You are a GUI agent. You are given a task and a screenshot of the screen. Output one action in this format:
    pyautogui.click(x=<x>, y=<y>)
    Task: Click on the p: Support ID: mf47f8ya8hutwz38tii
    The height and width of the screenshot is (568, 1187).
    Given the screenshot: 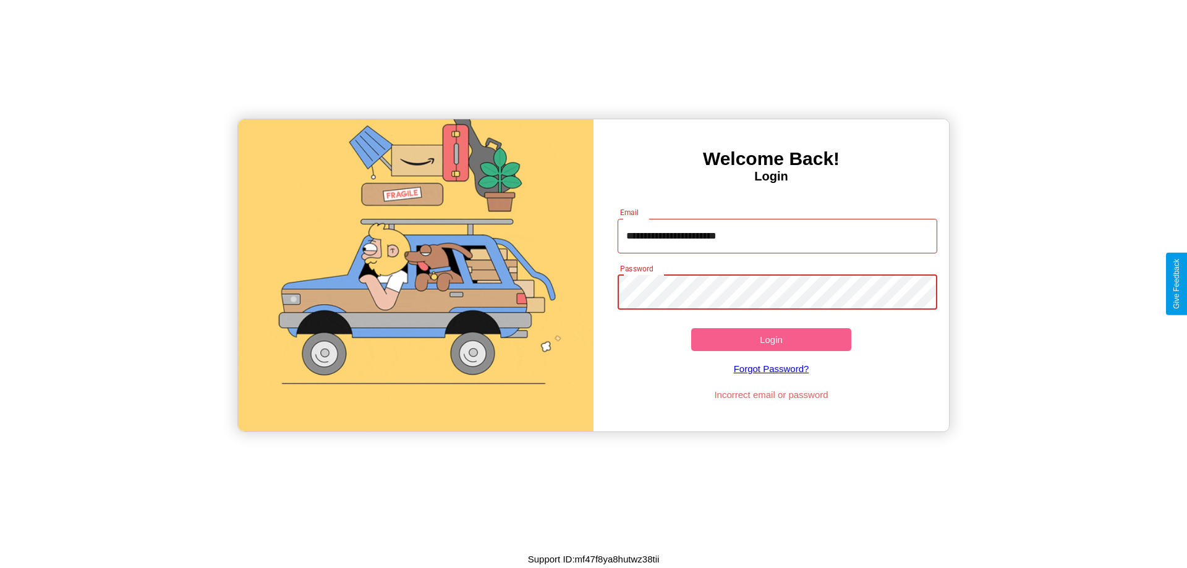 What is the action you would take?
    pyautogui.click(x=594, y=559)
    